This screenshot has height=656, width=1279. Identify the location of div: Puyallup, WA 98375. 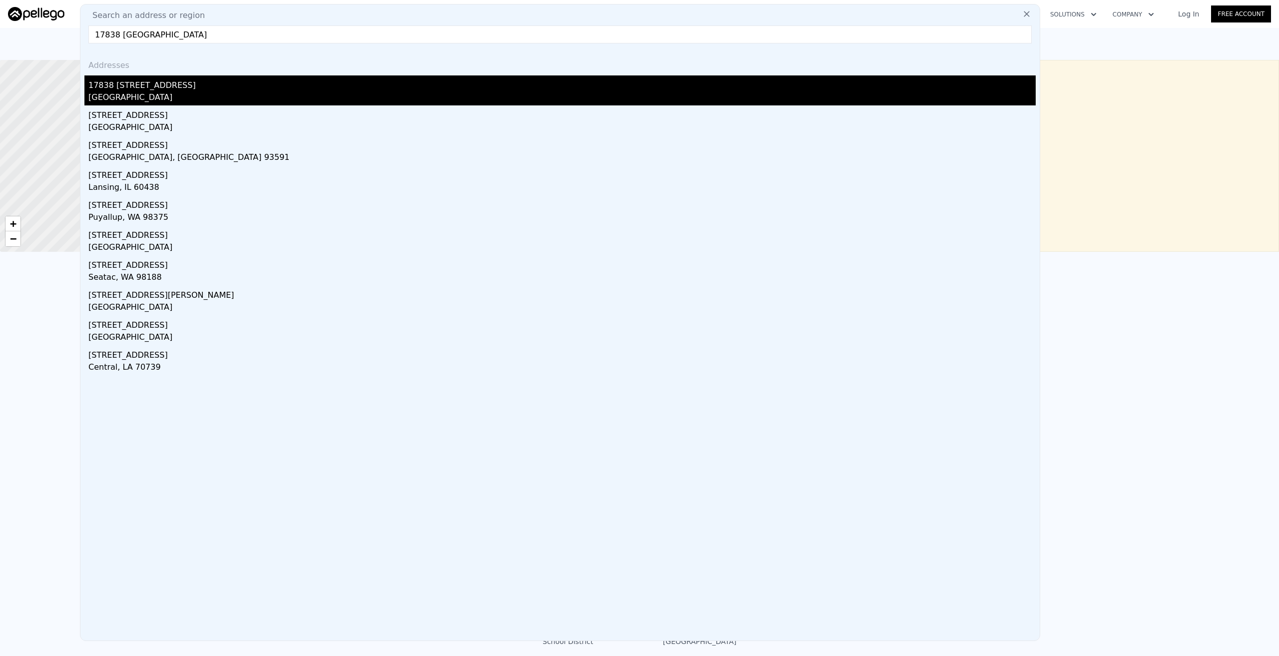
(562, 218).